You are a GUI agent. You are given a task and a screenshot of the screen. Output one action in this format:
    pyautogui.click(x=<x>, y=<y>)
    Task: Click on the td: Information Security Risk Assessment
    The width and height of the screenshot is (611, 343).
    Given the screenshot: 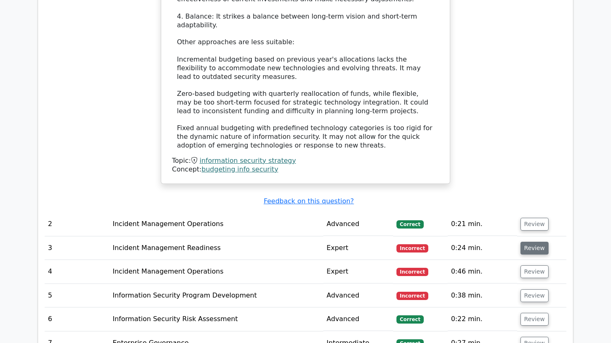 What is the action you would take?
    pyautogui.click(x=216, y=319)
    